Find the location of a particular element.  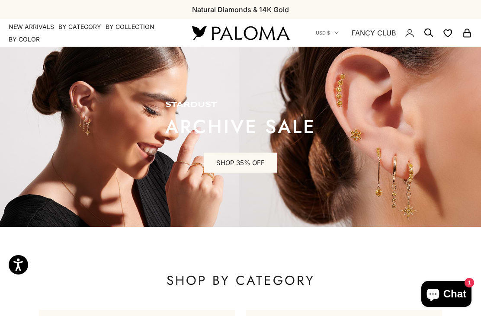

p: STARDUST is located at coordinates (241, 105).